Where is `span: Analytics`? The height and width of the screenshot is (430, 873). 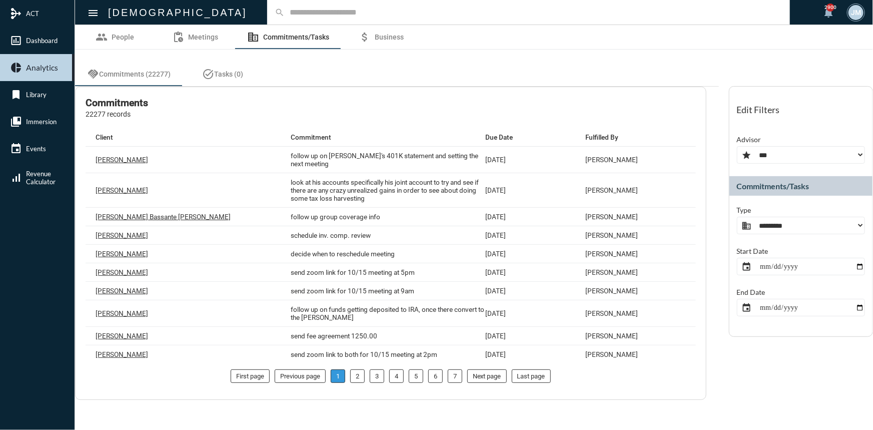
span: Analytics is located at coordinates (42, 68).